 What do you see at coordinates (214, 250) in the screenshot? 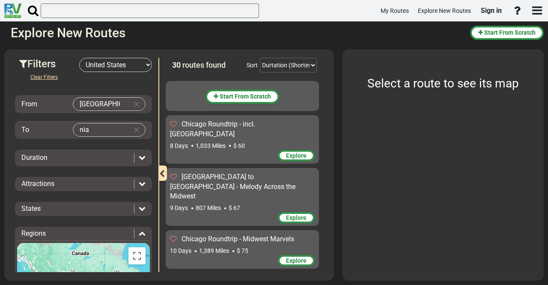
I see `span: 1,389 Miles` at bounding box center [214, 250].